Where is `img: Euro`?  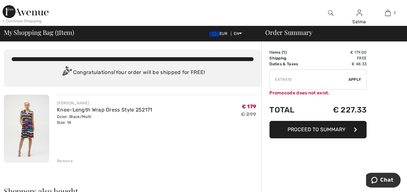
img: Euro is located at coordinates (214, 34).